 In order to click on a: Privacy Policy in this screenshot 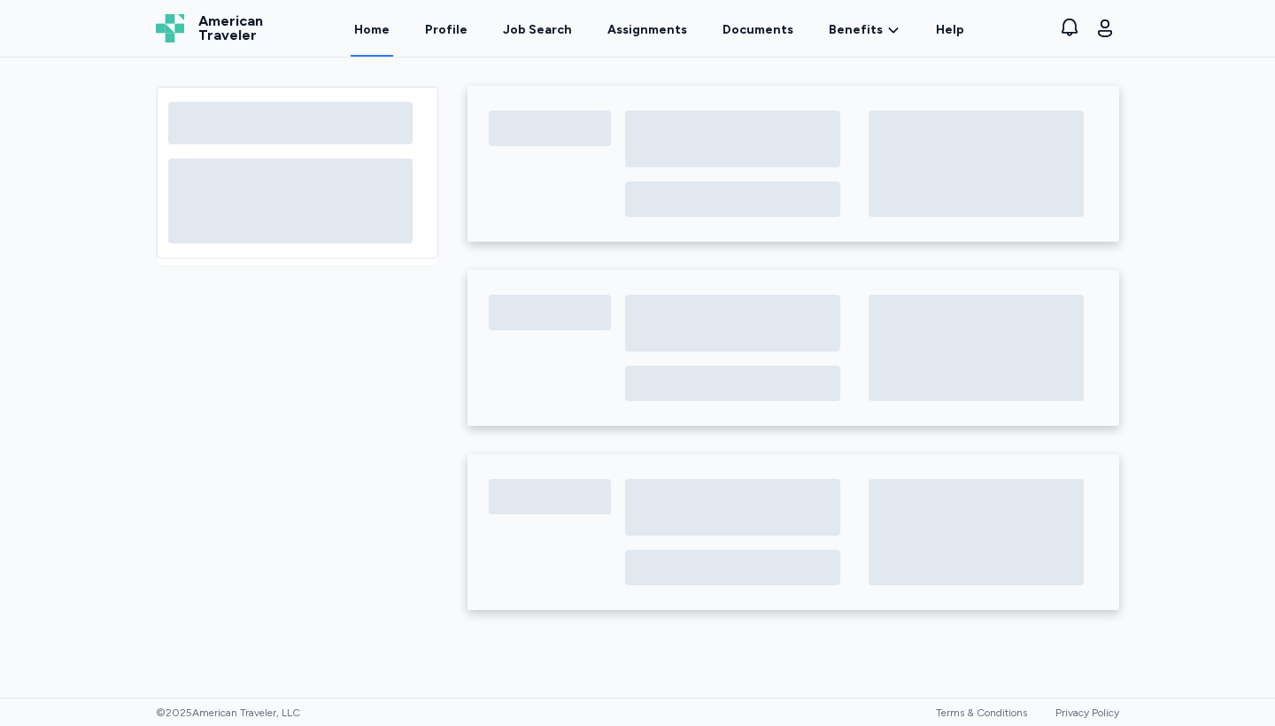, I will do `click(1087, 713)`.